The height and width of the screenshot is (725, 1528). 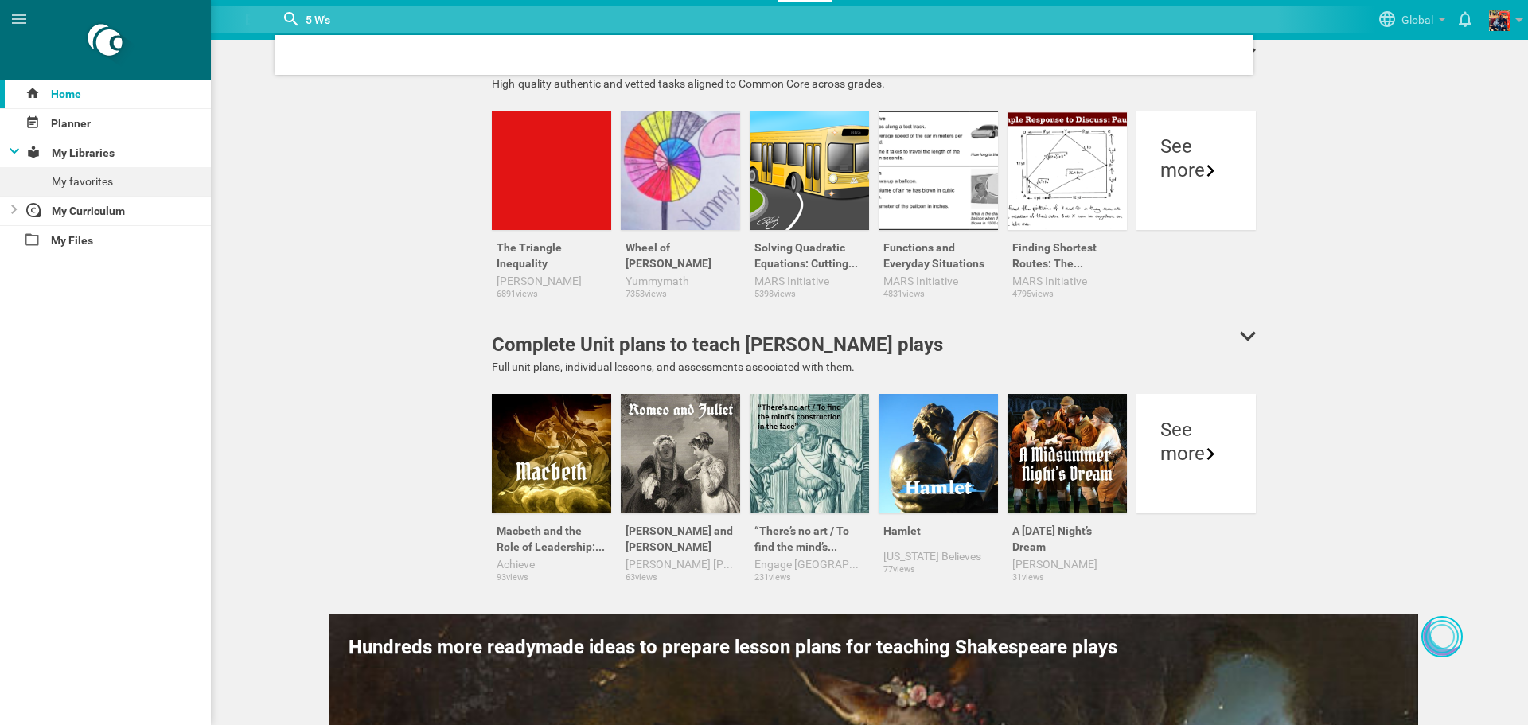 I want to click on a: Yummymath, so click(x=681, y=281).